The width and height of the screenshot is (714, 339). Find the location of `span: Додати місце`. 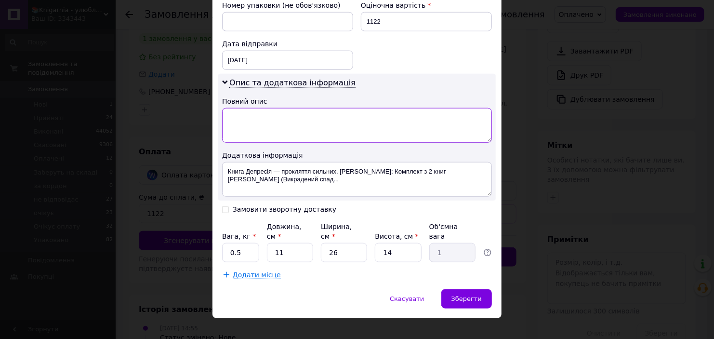

span: Додати місце is located at coordinates (257, 275).